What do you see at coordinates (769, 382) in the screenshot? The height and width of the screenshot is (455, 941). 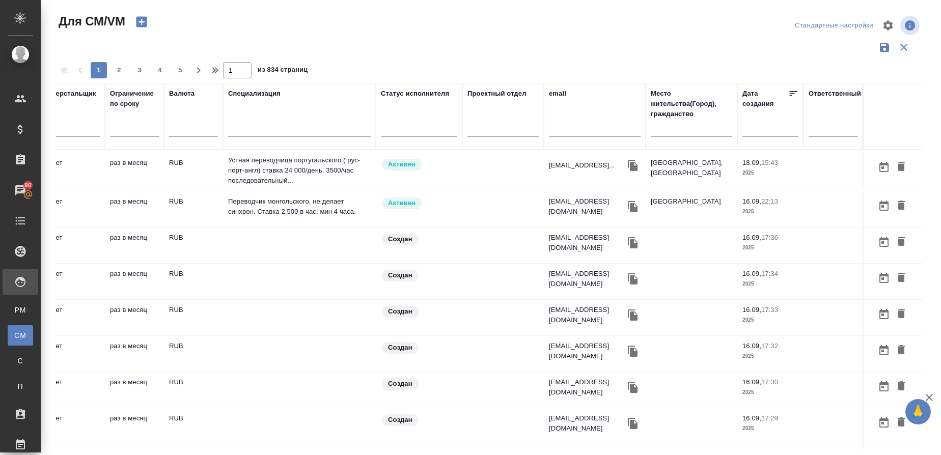 I see `p: 17:30` at bounding box center [769, 382].